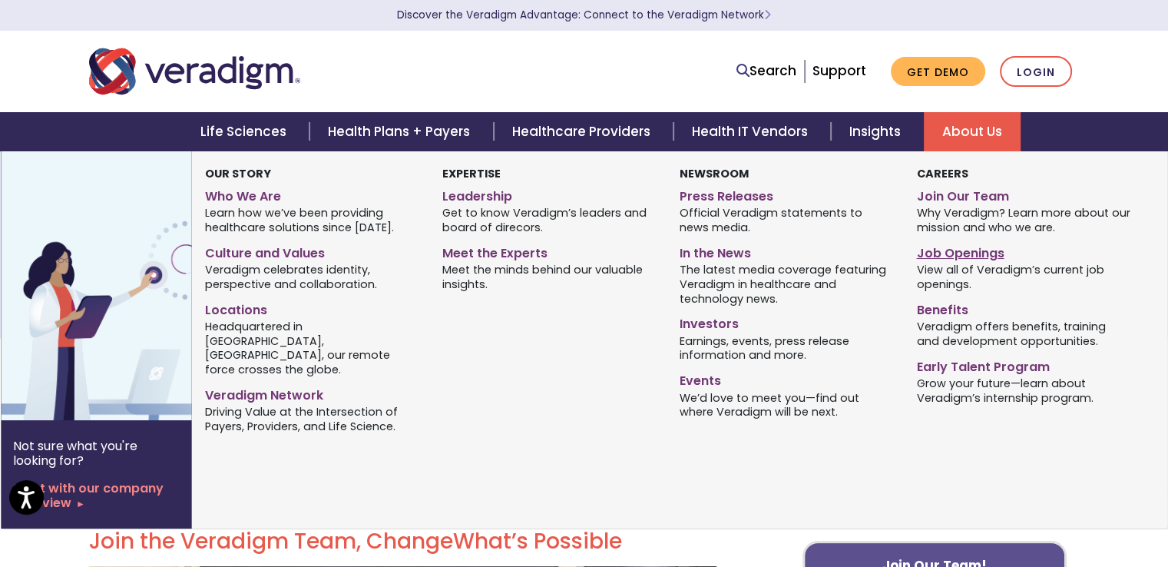 Image resolution: width=1168 pixels, height=567 pixels. What do you see at coordinates (584, 131) in the screenshot?
I see `a: Healthcare Providers` at bounding box center [584, 131].